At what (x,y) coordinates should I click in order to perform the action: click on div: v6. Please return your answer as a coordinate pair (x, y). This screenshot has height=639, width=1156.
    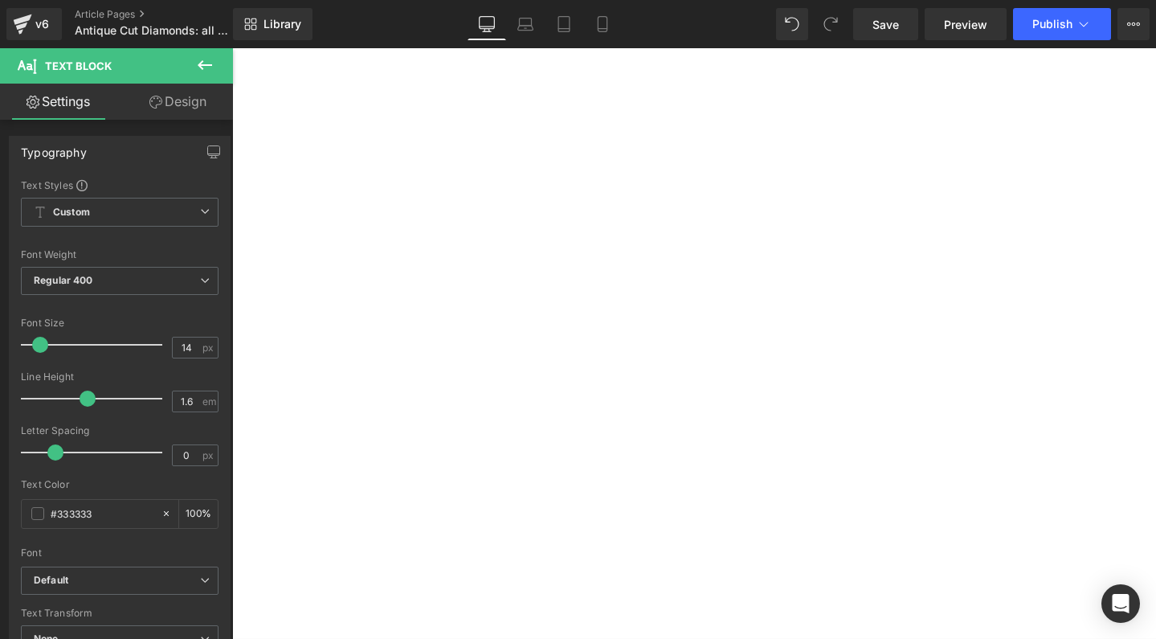
    Looking at the image, I should click on (42, 24).